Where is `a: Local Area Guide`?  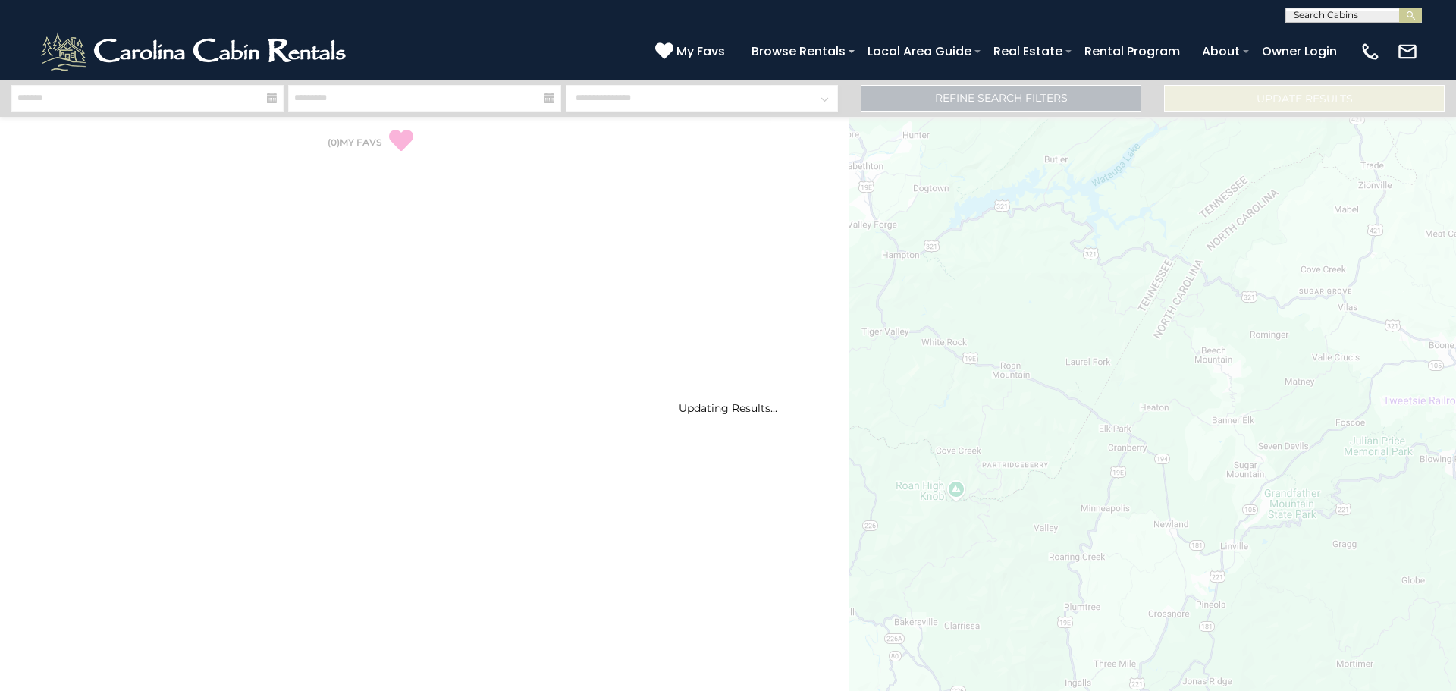 a: Local Area Guide is located at coordinates (919, 51).